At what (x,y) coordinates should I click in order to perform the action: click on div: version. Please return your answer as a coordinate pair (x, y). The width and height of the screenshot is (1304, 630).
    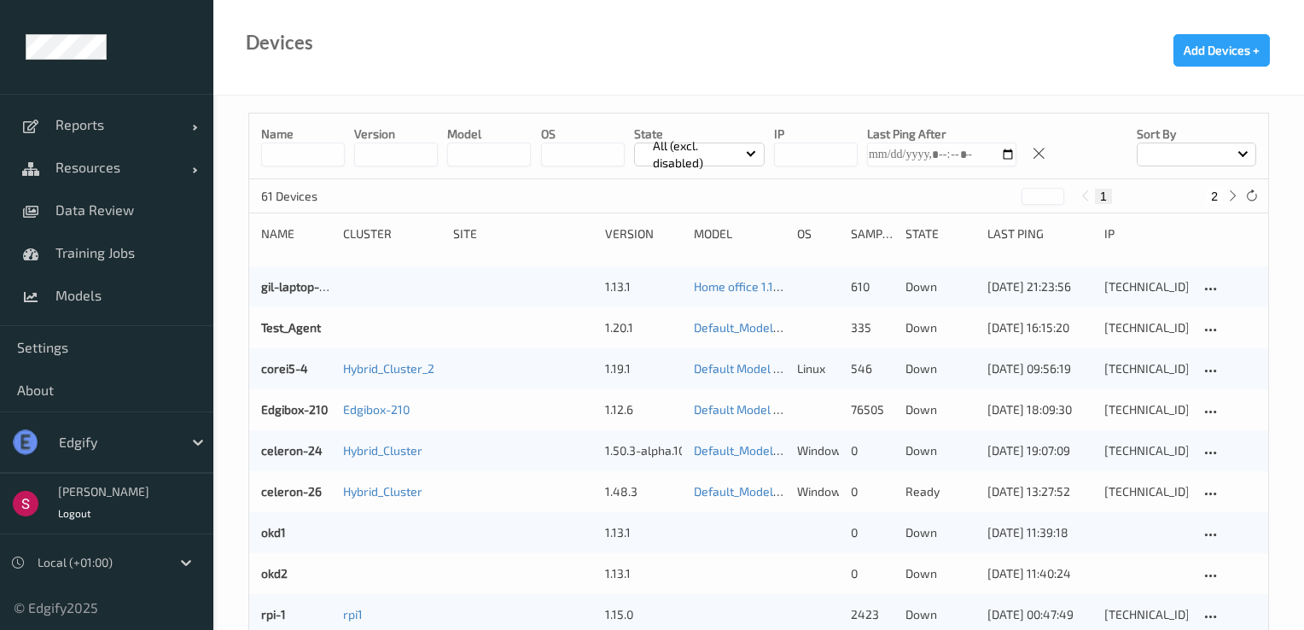
    Looking at the image, I should click on (644, 234).